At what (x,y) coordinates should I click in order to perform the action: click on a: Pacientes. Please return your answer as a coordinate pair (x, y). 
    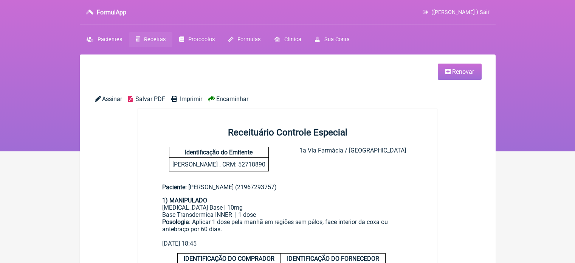
    Looking at the image, I should click on (104, 39).